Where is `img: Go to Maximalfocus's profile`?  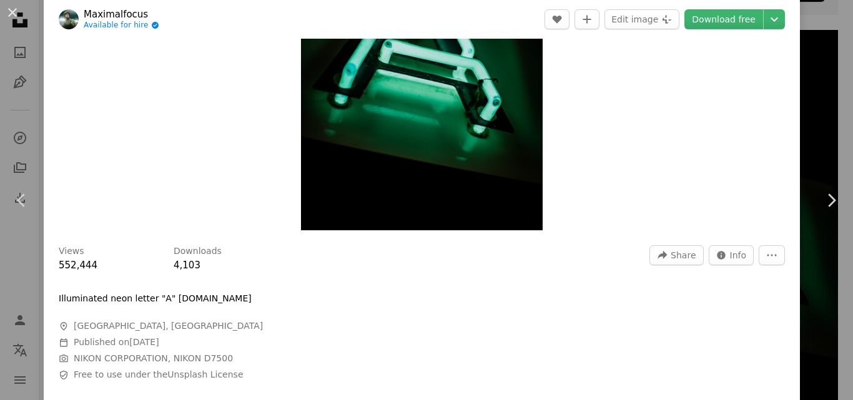
img: Go to Maximalfocus's profile is located at coordinates (69, 19).